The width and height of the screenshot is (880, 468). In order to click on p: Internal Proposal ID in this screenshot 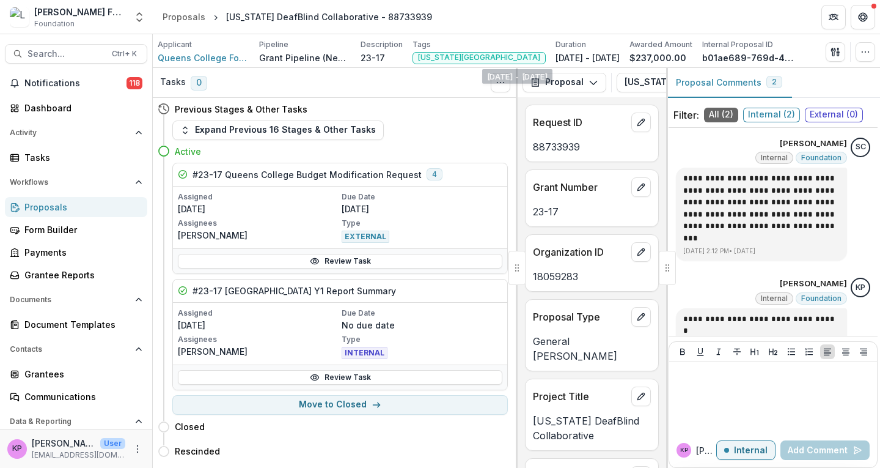, I will do `click(738, 45)`.